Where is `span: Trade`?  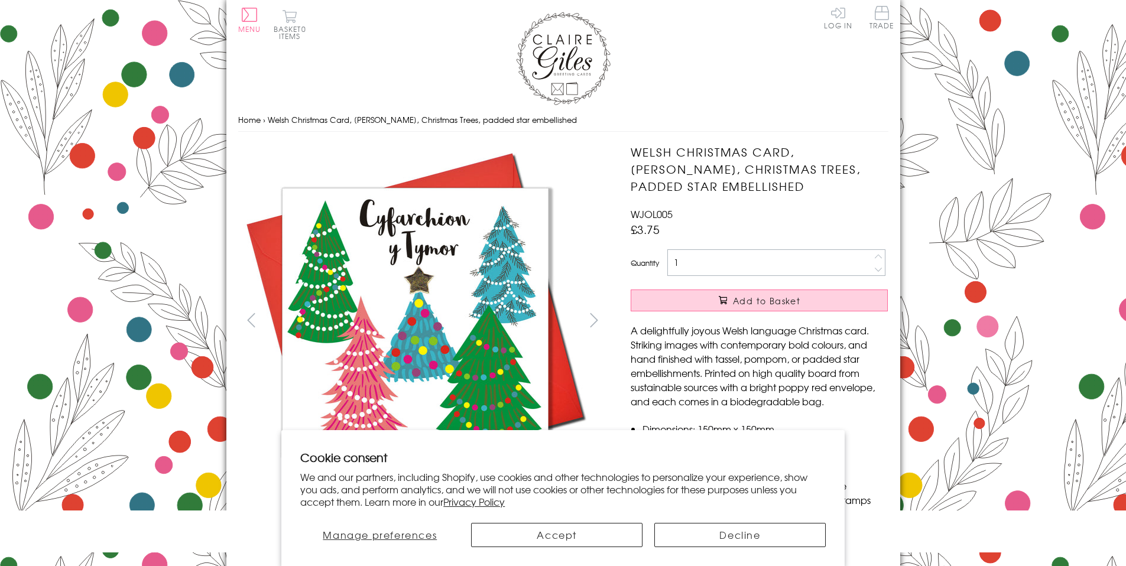
span: Trade is located at coordinates (882, 17).